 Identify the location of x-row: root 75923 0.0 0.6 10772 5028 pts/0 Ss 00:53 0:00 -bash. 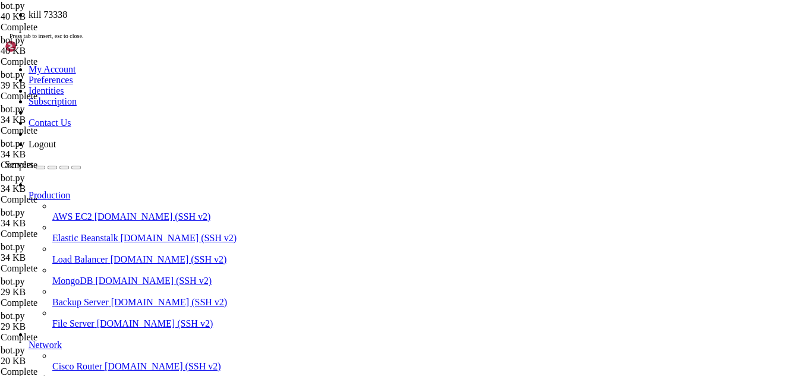
(330, 224).